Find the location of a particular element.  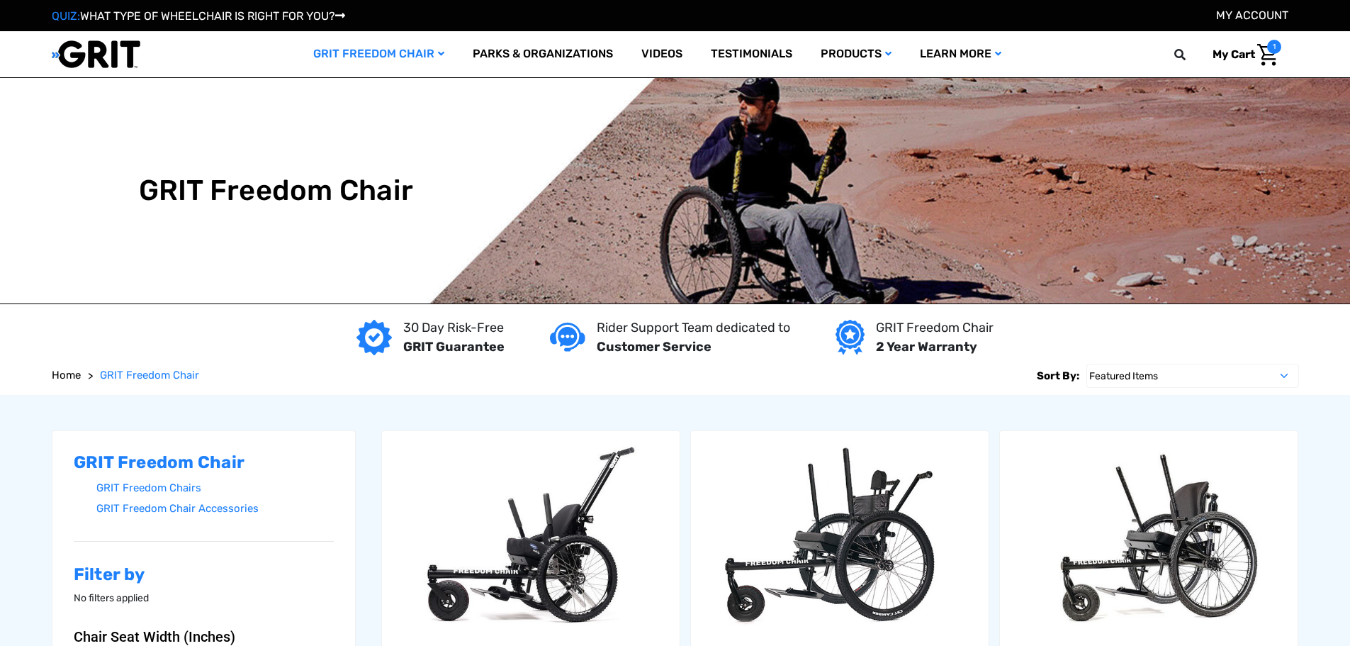

h2: Filter by is located at coordinates (204, 574).